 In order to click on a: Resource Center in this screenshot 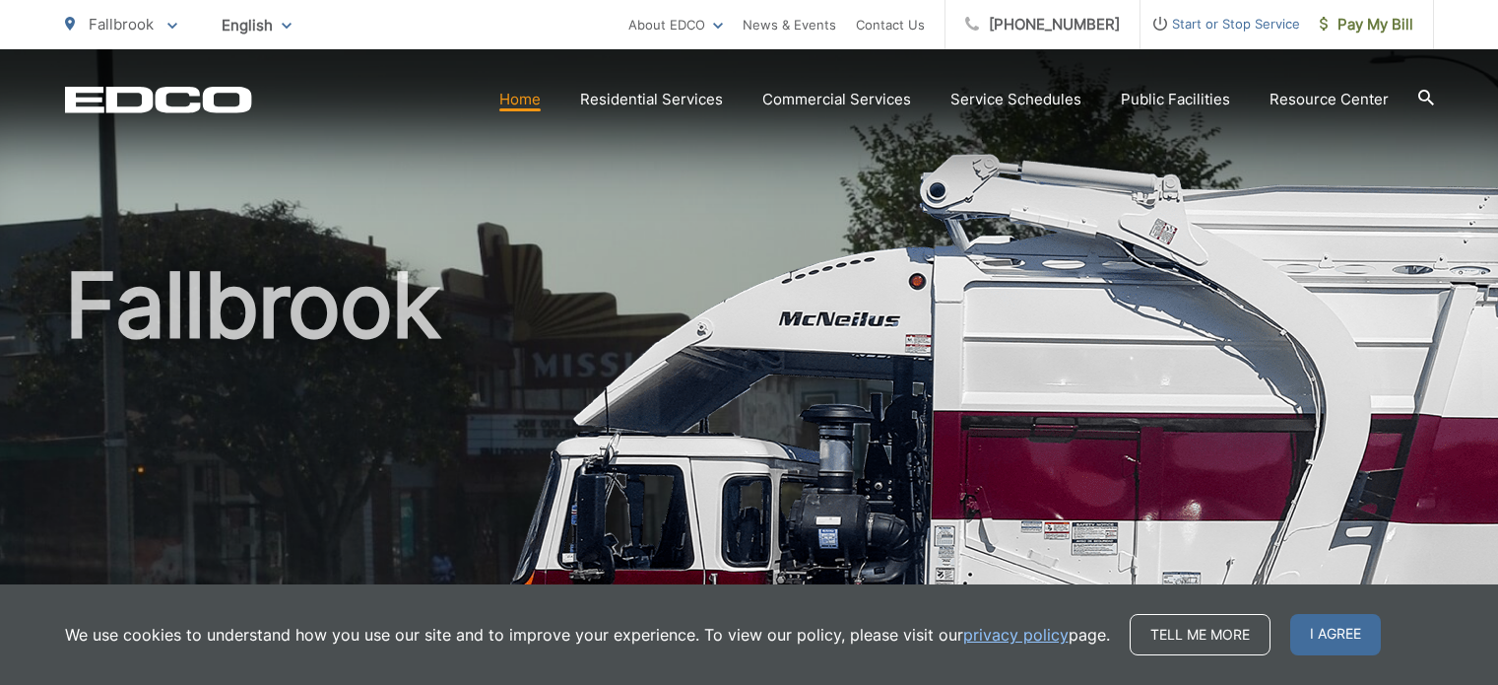, I will do `click(1329, 99)`.